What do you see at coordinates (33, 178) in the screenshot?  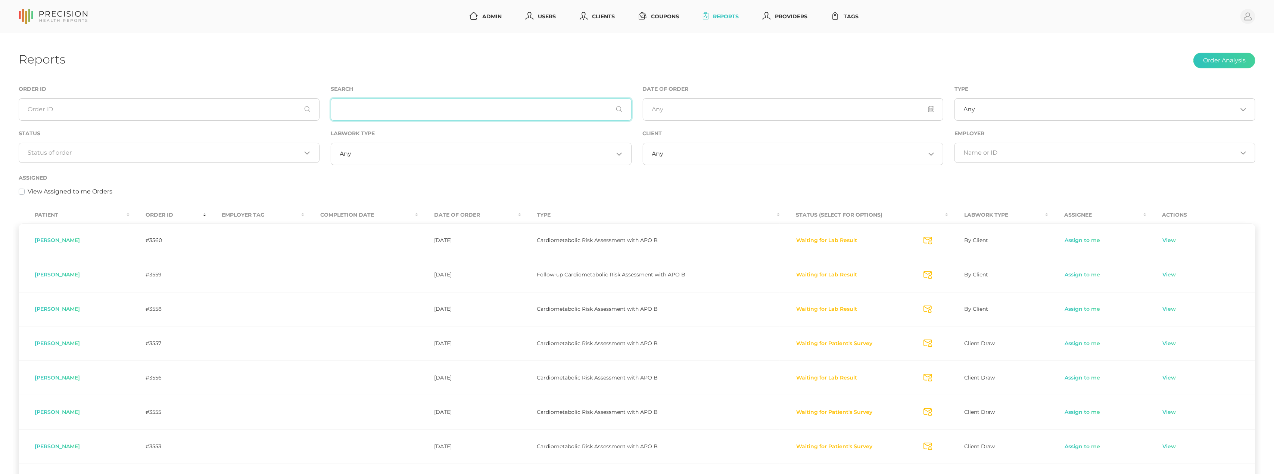 I see `label: Assigned` at bounding box center [33, 178].